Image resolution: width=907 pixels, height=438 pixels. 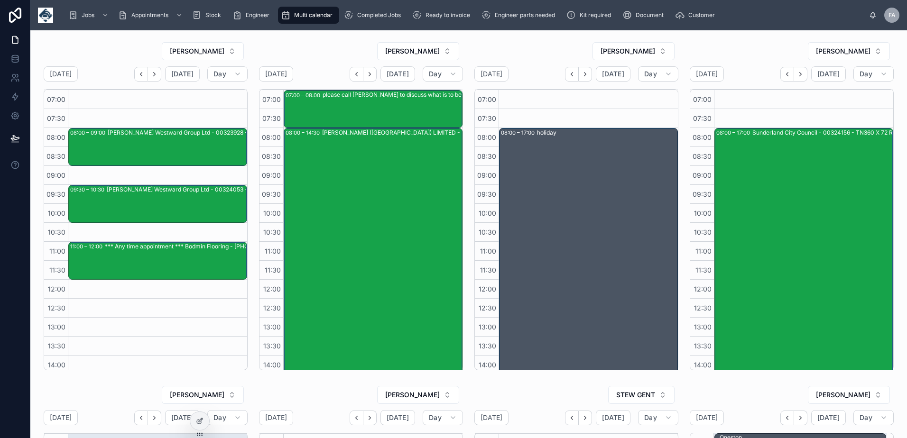 What do you see at coordinates (636, 395) in the screenshot?
I see `span: STEW GENT` at bounding box center [636, 395].